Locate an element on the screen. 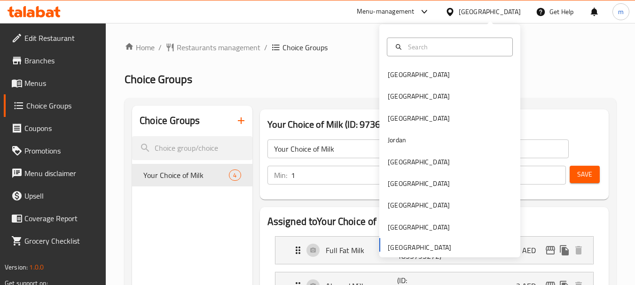 The height and width of the screenshot is (285, 635). a: Coupons is located at coordinates (55, 128).